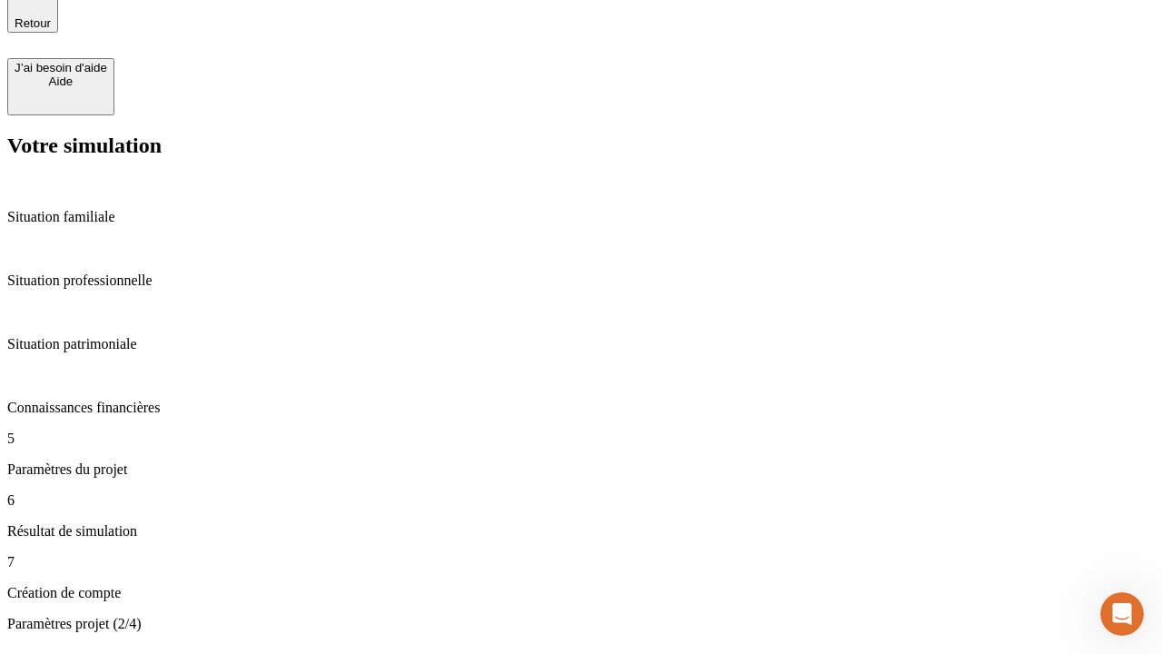 The height and width of the screenshot is (654, 1162). I want to click on p: 5, so click(581, 439).